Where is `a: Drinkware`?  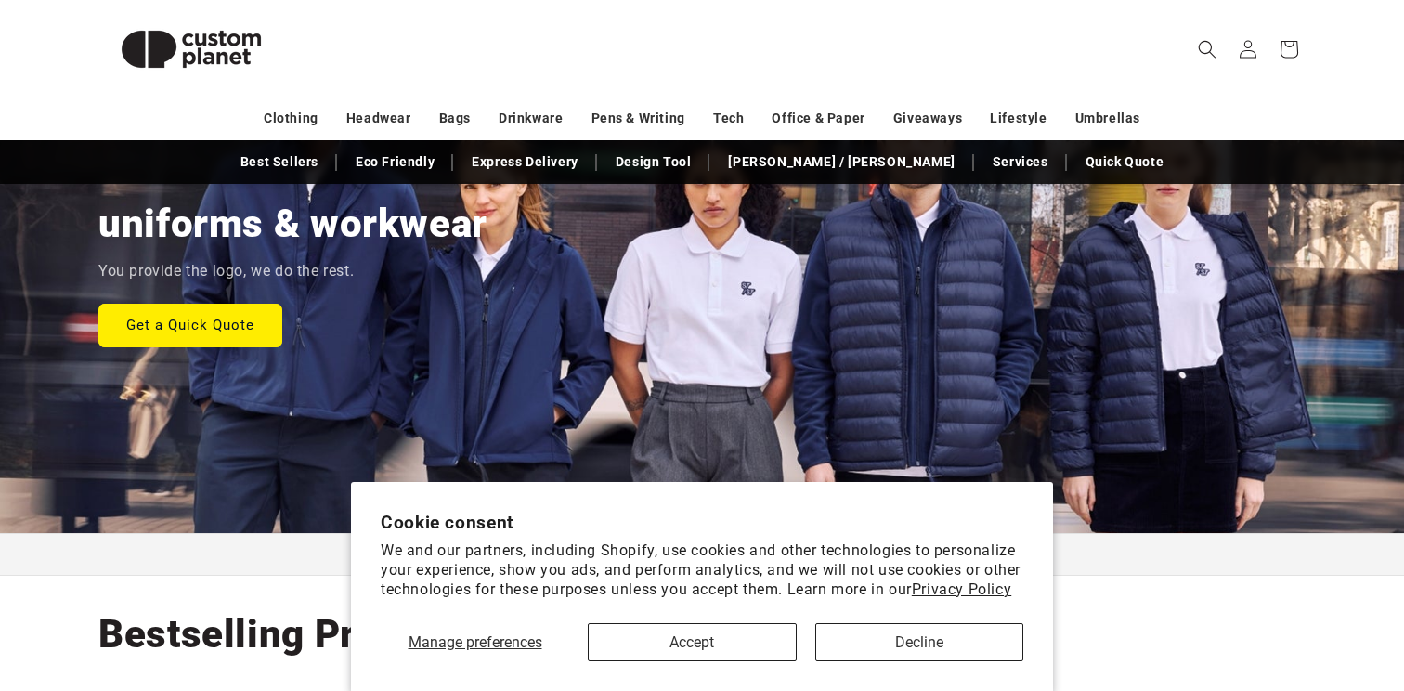 a: Drinkware is located at coordinates (530, 118).